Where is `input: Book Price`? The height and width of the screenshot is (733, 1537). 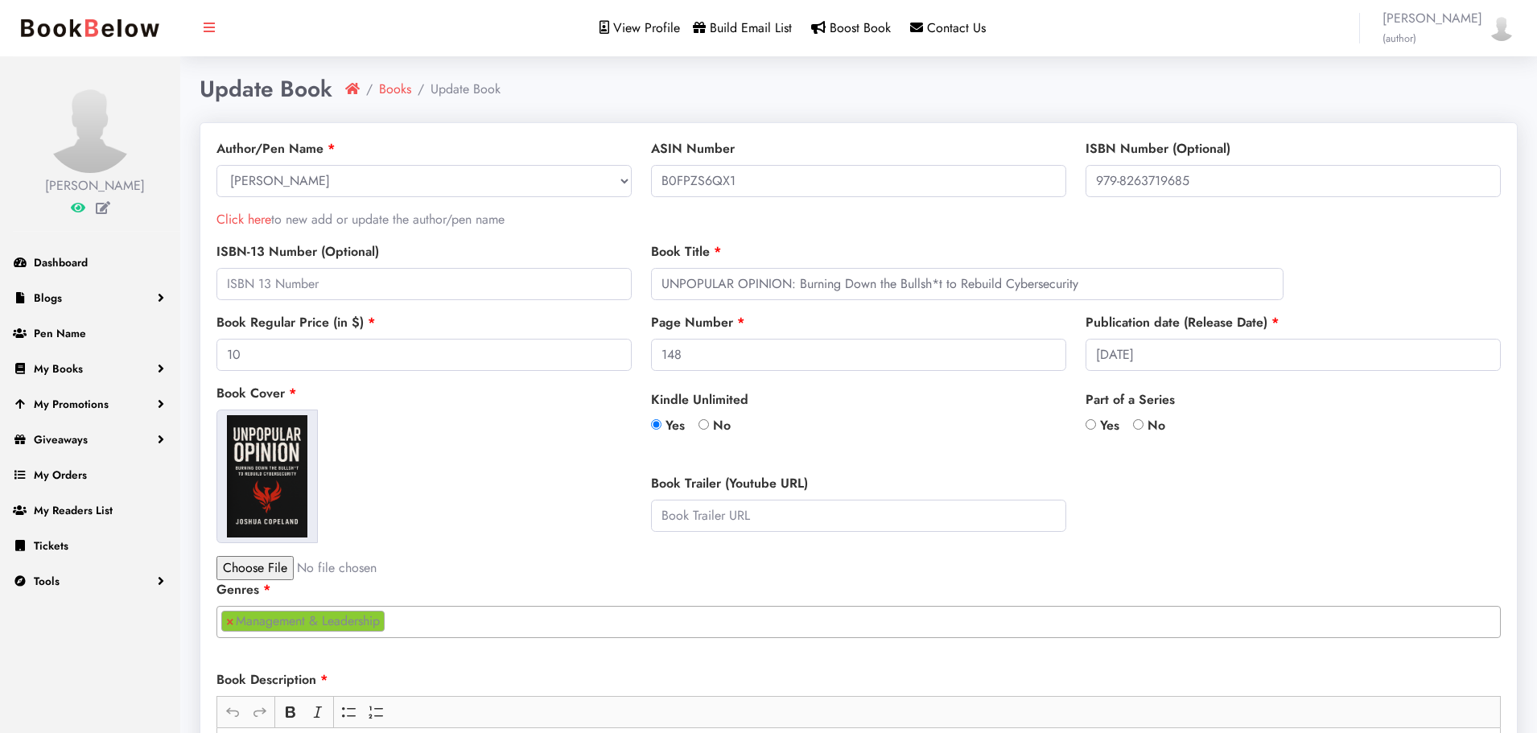
input: Book Price is located at coordinates (424, 355).